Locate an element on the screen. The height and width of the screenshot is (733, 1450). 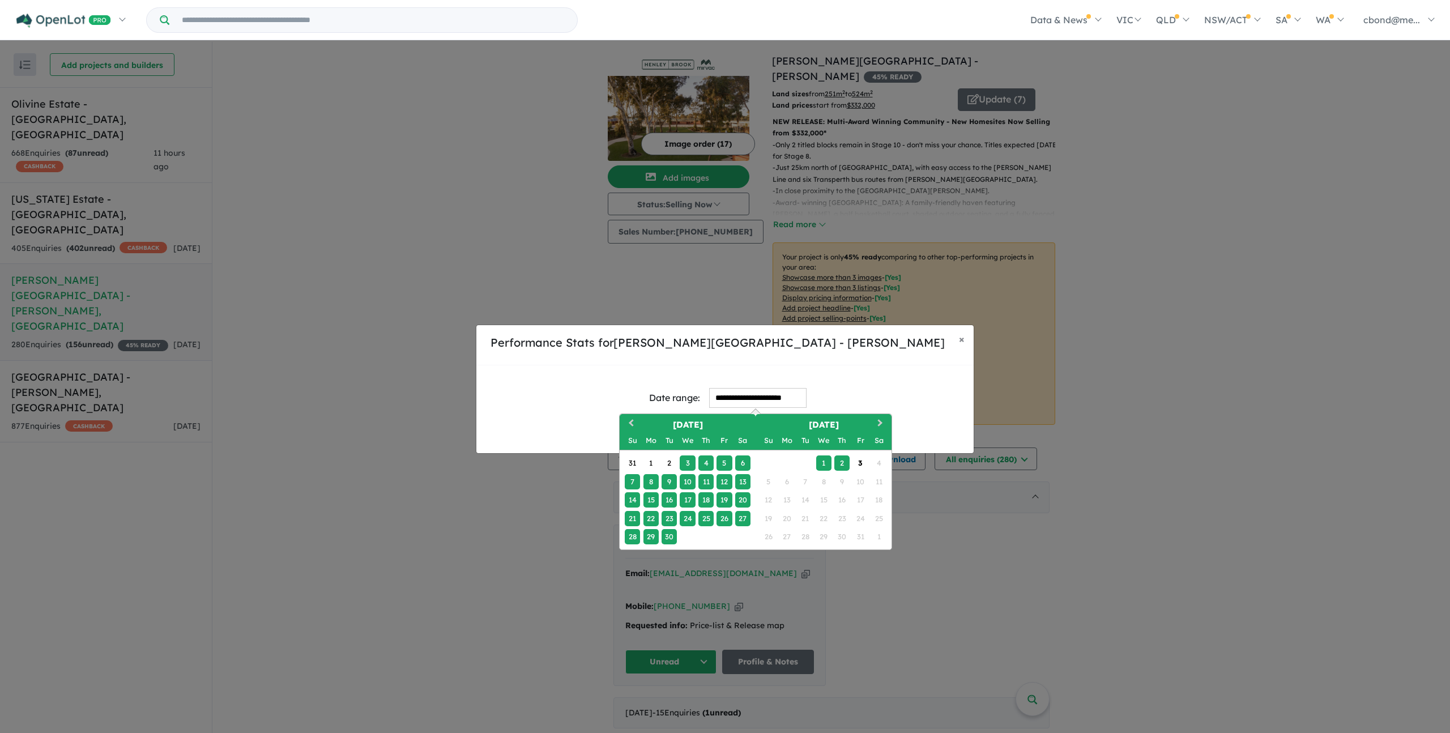
div: Not available Friday, October 17th, 2025 is located at coordinates (860, 500).